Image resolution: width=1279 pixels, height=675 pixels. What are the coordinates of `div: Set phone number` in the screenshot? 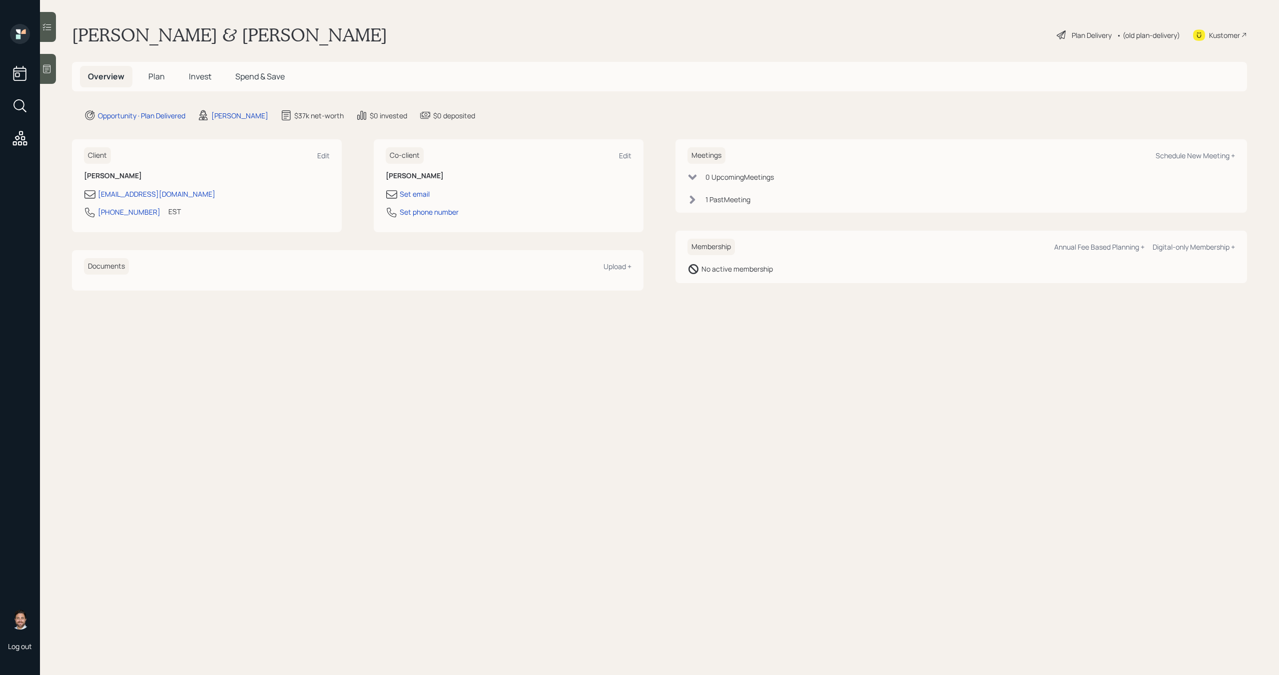 It's located at (429, 212).